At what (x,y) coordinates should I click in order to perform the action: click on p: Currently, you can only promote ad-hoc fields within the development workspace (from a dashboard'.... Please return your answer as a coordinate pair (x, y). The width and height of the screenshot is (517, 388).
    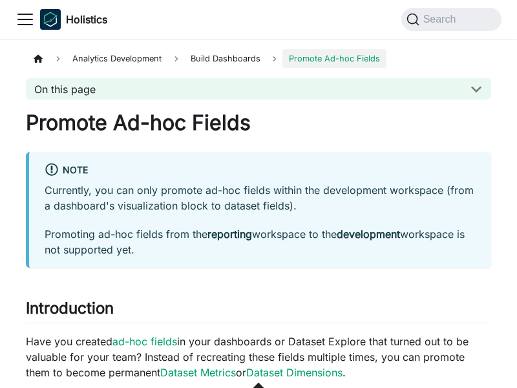
    Looking at the image, I should click on (260, 198).